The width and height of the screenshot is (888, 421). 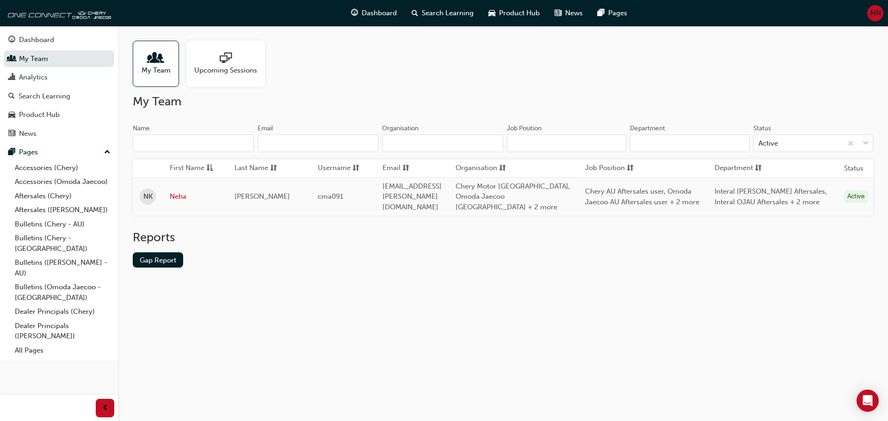 What do you see at coordinates (689, 143) in the screenshot?
I see `input: Department` at bounding box center [689, 143].